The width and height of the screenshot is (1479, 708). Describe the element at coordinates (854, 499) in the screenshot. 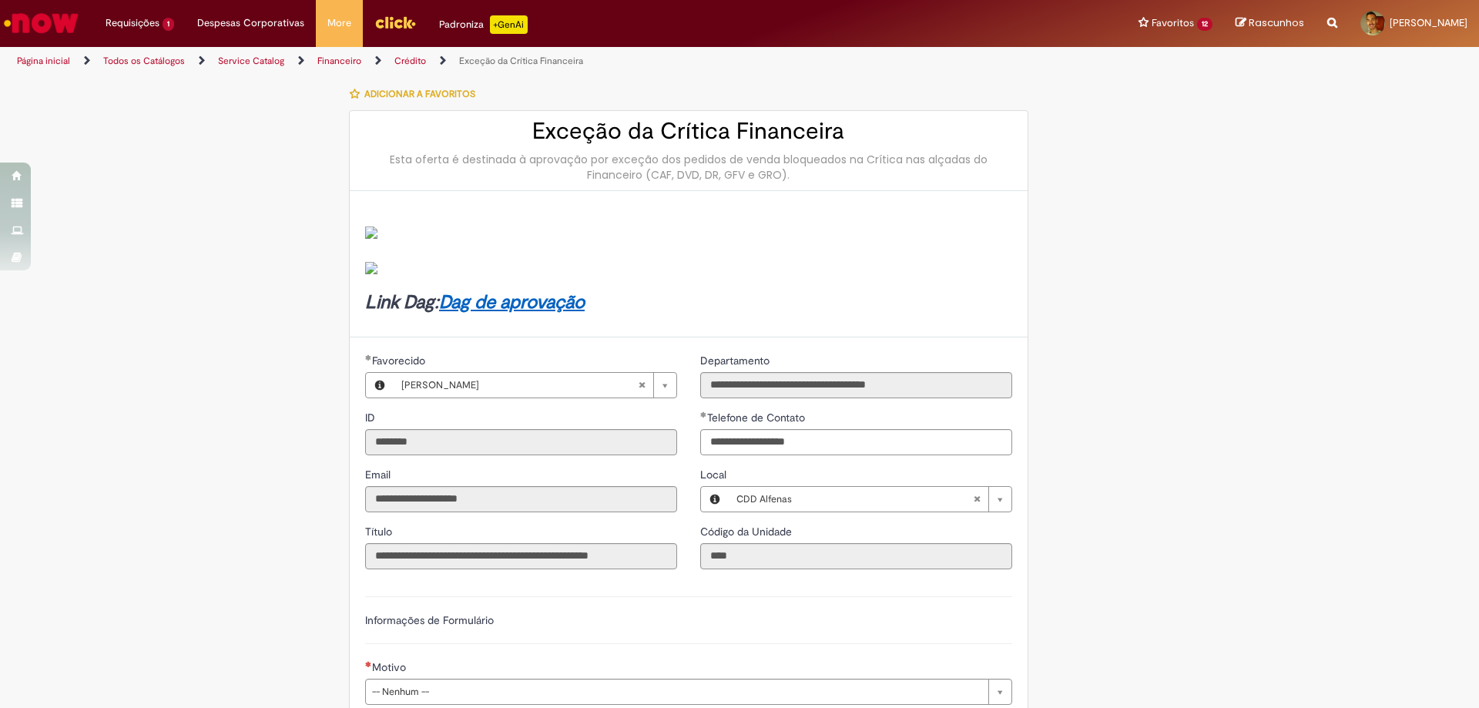

I see `span: CDD Alfenas` at that location.